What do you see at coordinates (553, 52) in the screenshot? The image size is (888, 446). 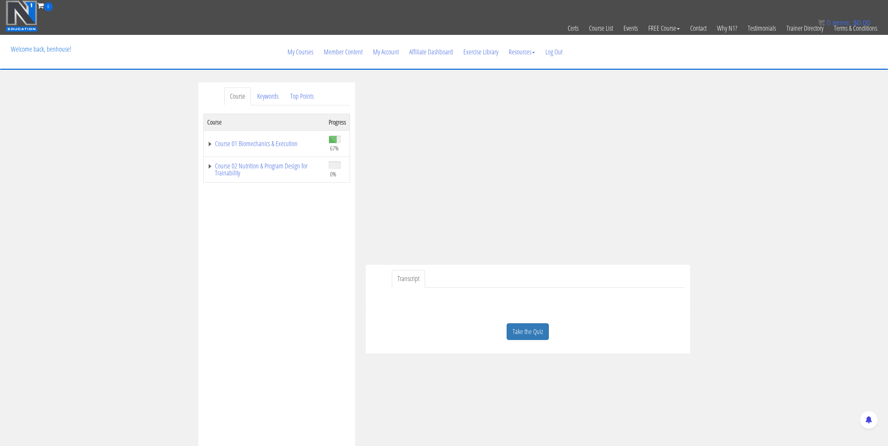 I see `a: Log Out` at bounding box center [553, 52].